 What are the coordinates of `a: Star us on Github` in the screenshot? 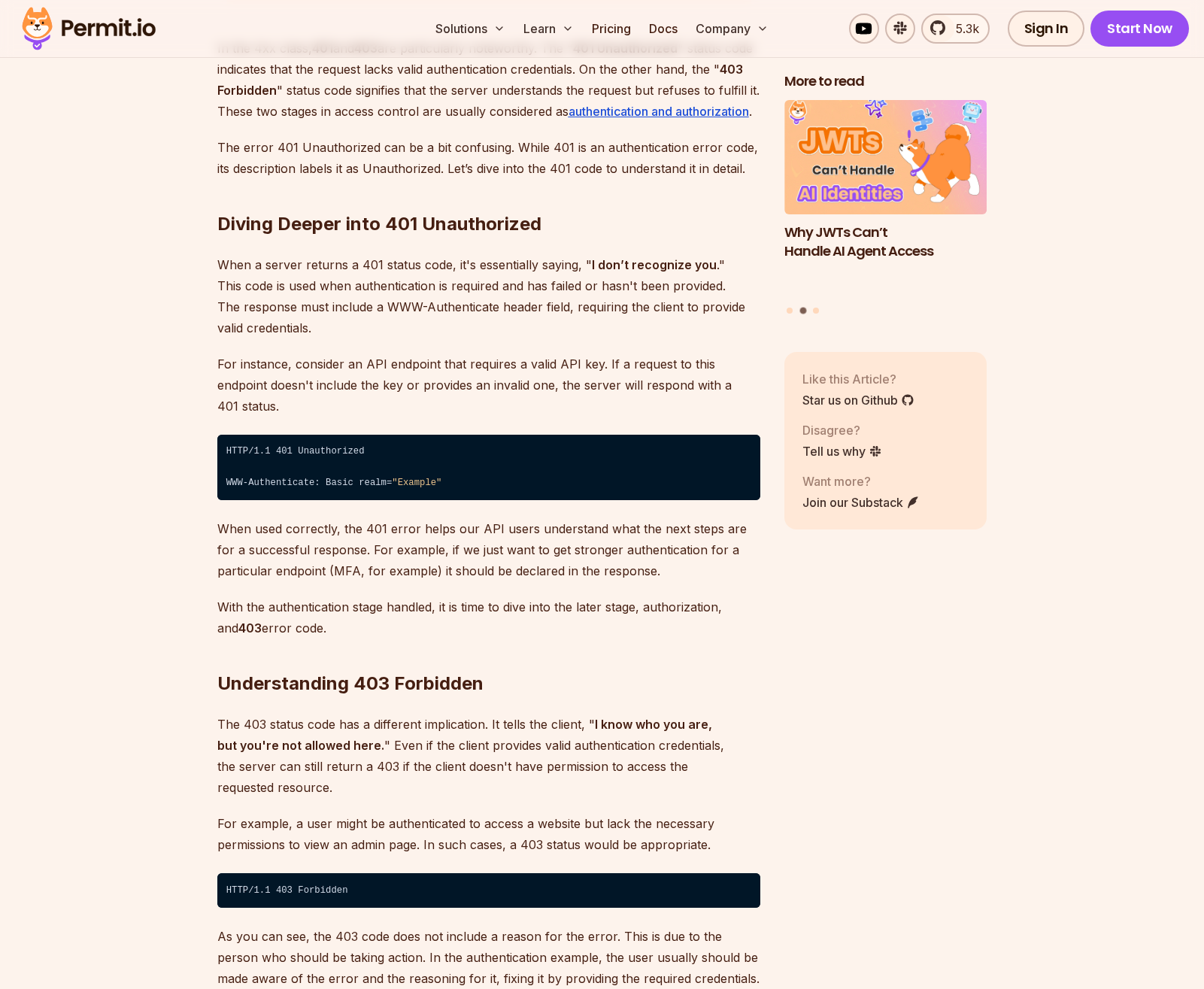 It's located at (858, 399).